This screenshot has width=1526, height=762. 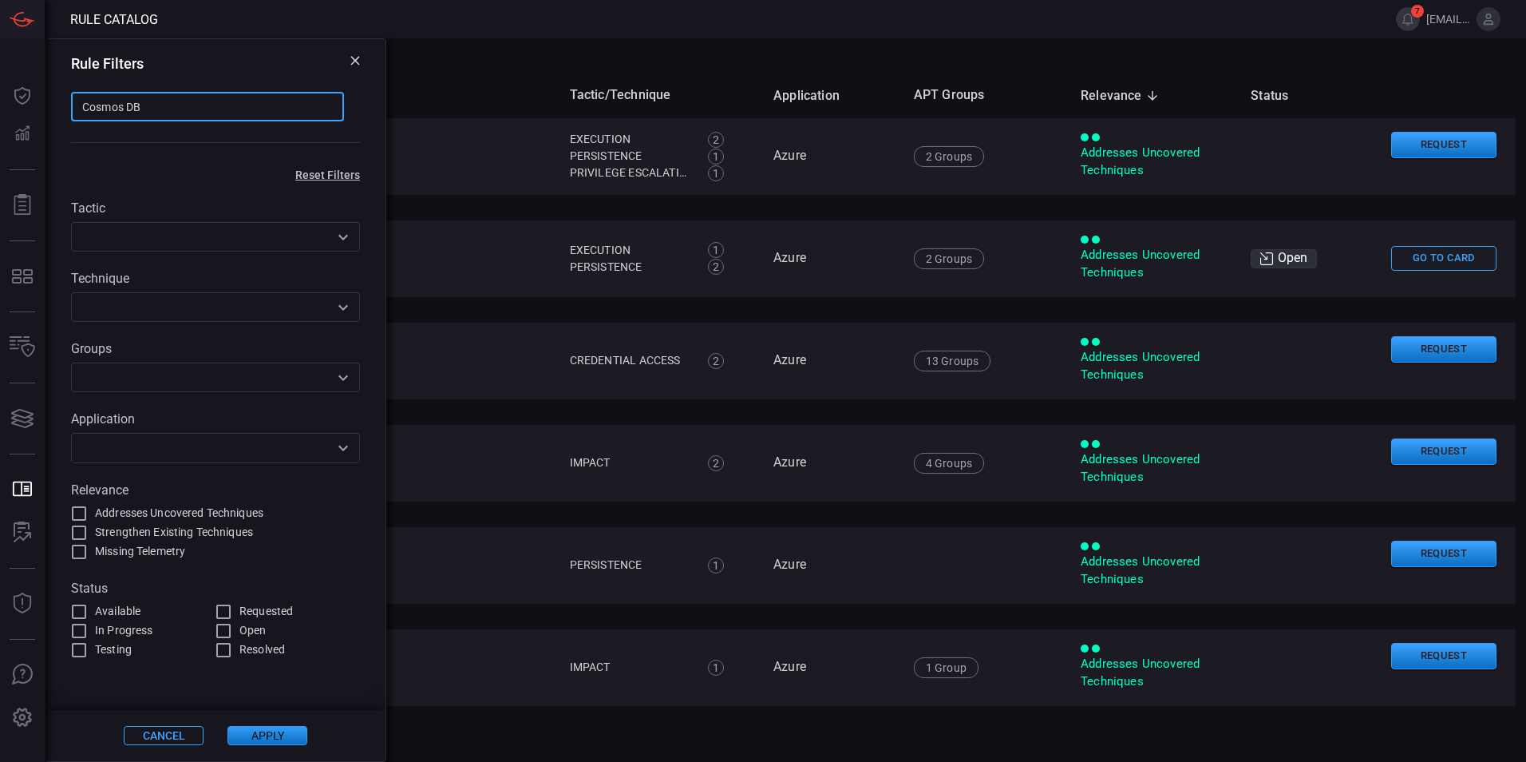 I want to click on span: Relevance, so click(x=1122, y=96).